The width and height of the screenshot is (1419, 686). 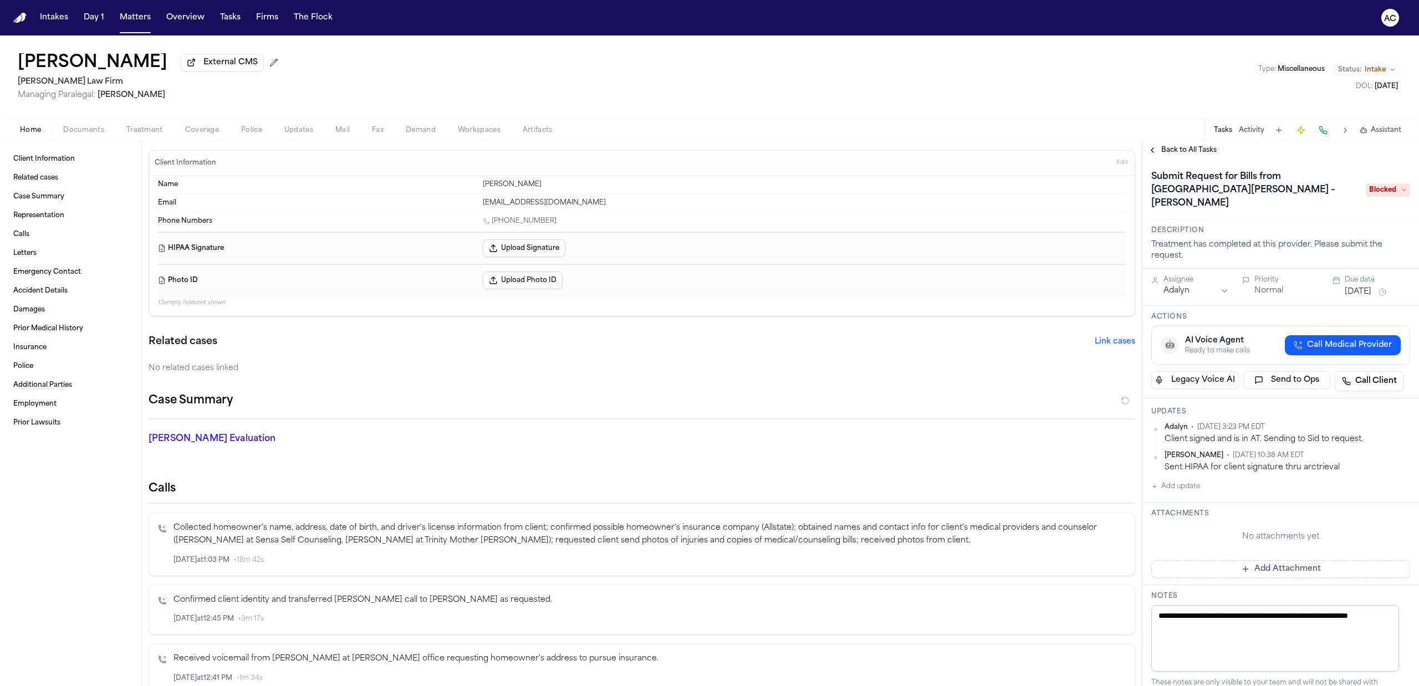 What do you see at coordinates (1183, 150) in the screenshot?
I see `button: Back to All Tasks` at bounding box center [1183, 150].